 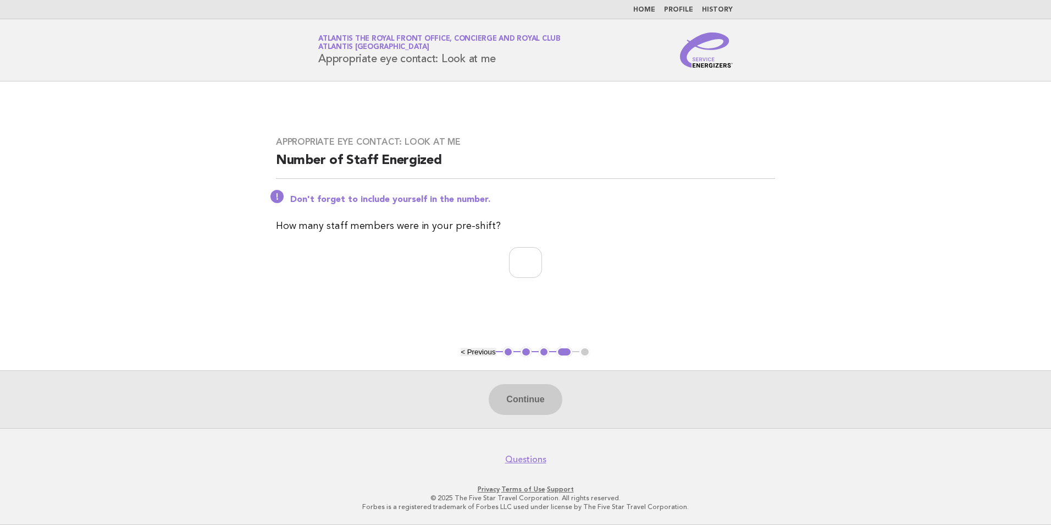 What do you see at coordinates (526, 142) in the screenshot?
I see `h3: Appropriate eye contact: Look at me` at bounding box center [526, 142].